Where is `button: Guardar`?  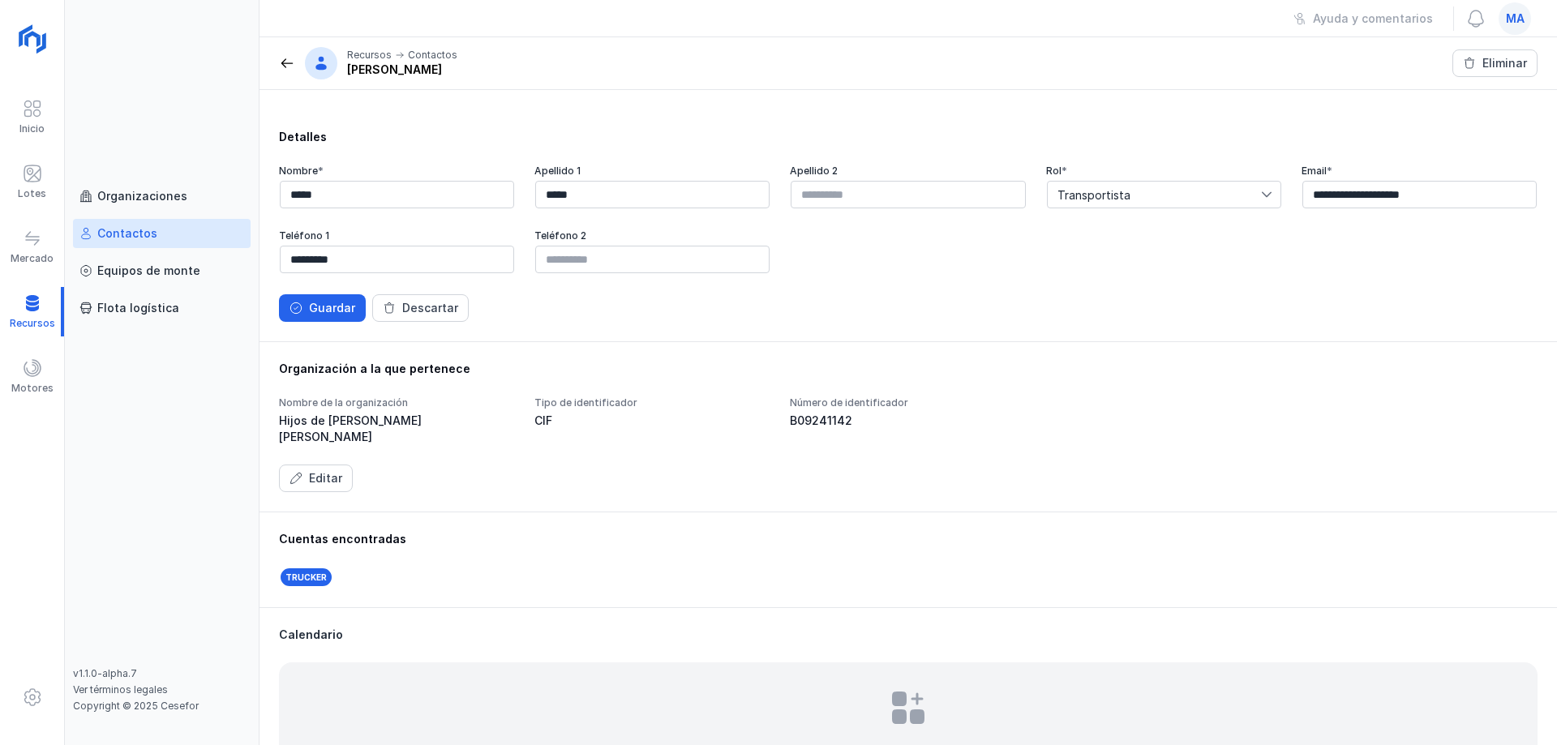 button: Guardar is located at coordinates (322, 308).